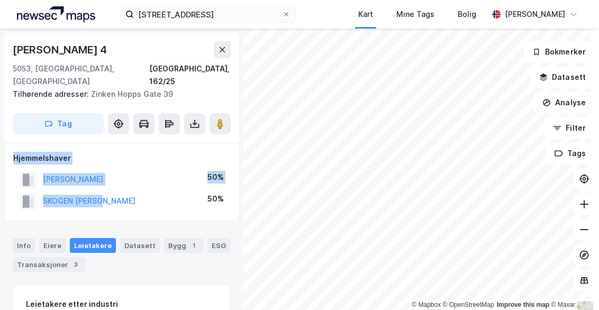  What do you see at coordinates (208, 14) in the screenshot?
I see `input: Søk på adresse, matrikkel, gårdeiere, leietakere eller personer` at bounding box center [208, 14].